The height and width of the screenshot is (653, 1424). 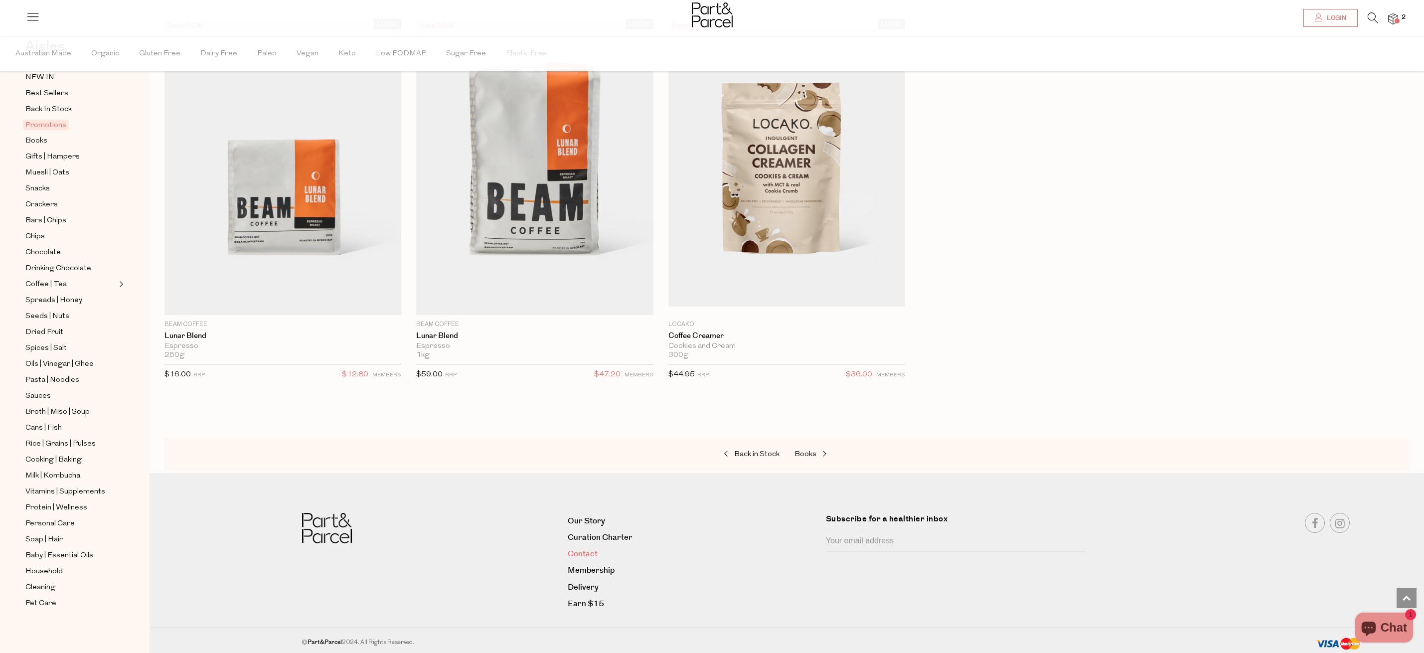 What do you see at coordinates (43, 253) in the screenshot?
I see `span: Chocolate` at bounding box center [43, 253].